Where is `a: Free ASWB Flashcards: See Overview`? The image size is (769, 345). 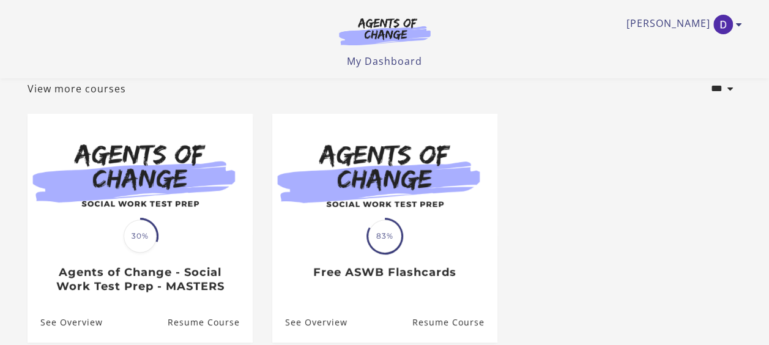
a: Free ASWB Flashcards: See Overview is located at coordinates (310, 323).